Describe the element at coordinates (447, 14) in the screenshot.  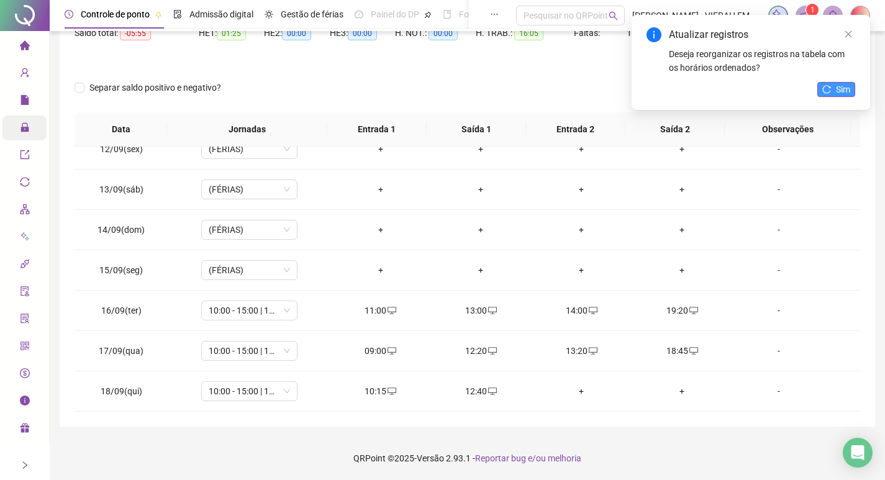
I see `span: book` at that location.